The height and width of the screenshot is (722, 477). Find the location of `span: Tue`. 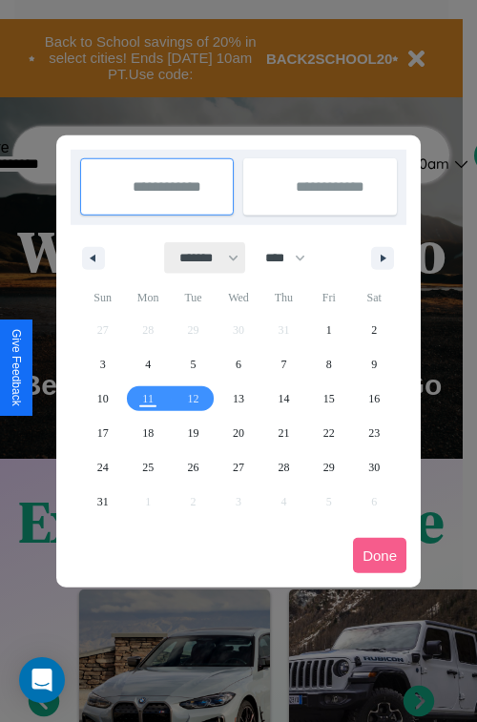

span: Tue is located at coordinates (193, 298).